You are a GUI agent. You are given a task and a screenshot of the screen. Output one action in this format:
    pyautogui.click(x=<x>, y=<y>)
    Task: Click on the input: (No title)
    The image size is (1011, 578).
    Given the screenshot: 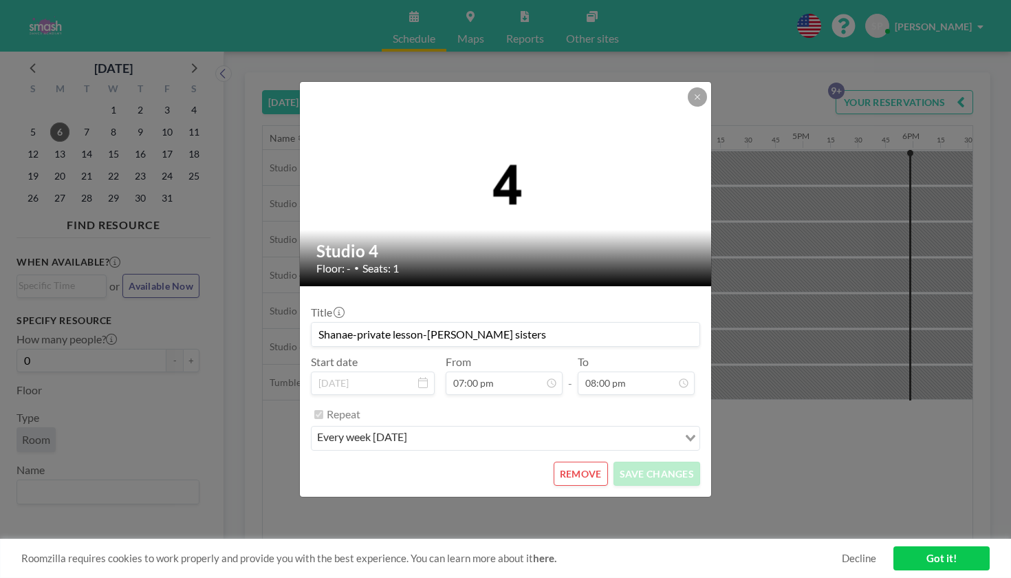 What is the action you would take?
    pyautogui.click(x=506, y=334)
    